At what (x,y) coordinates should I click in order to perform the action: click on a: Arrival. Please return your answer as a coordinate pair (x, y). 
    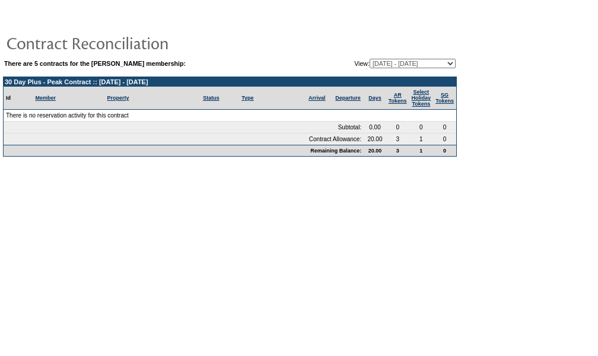
    Looking at the image, I should click on (317, 98).